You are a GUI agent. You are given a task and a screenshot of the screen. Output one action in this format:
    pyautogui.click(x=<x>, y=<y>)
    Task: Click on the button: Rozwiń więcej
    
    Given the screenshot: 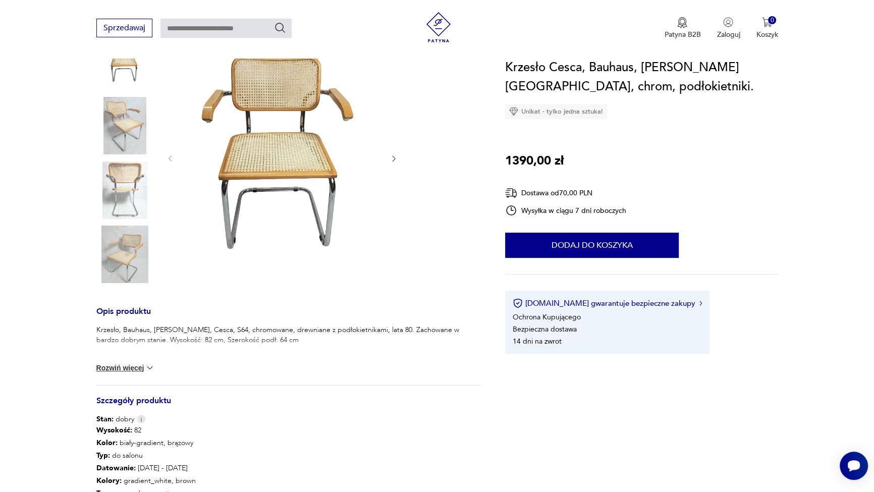 What is the action you would take?
    pyautogui.click(x=126, y=368)
    